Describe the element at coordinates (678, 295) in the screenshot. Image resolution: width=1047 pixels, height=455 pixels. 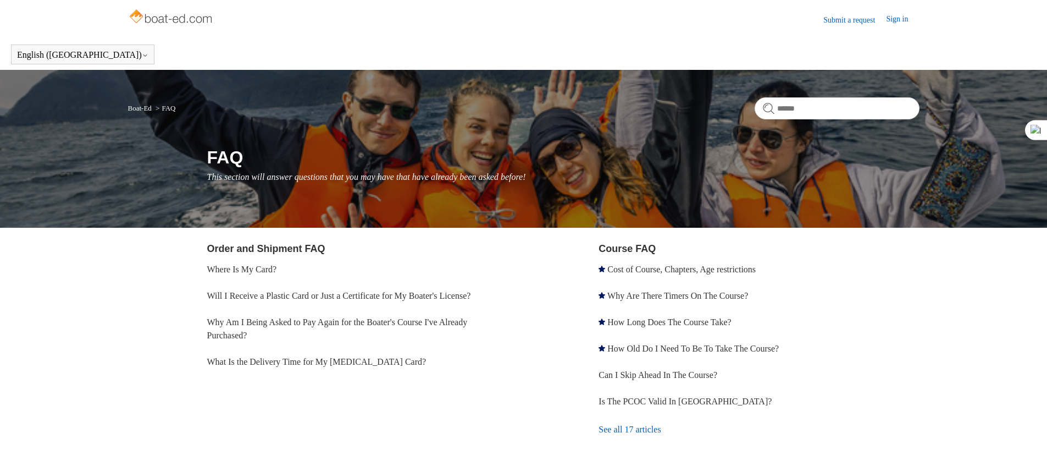
I see `a: Why Are There Timers On The Course?` at that location.